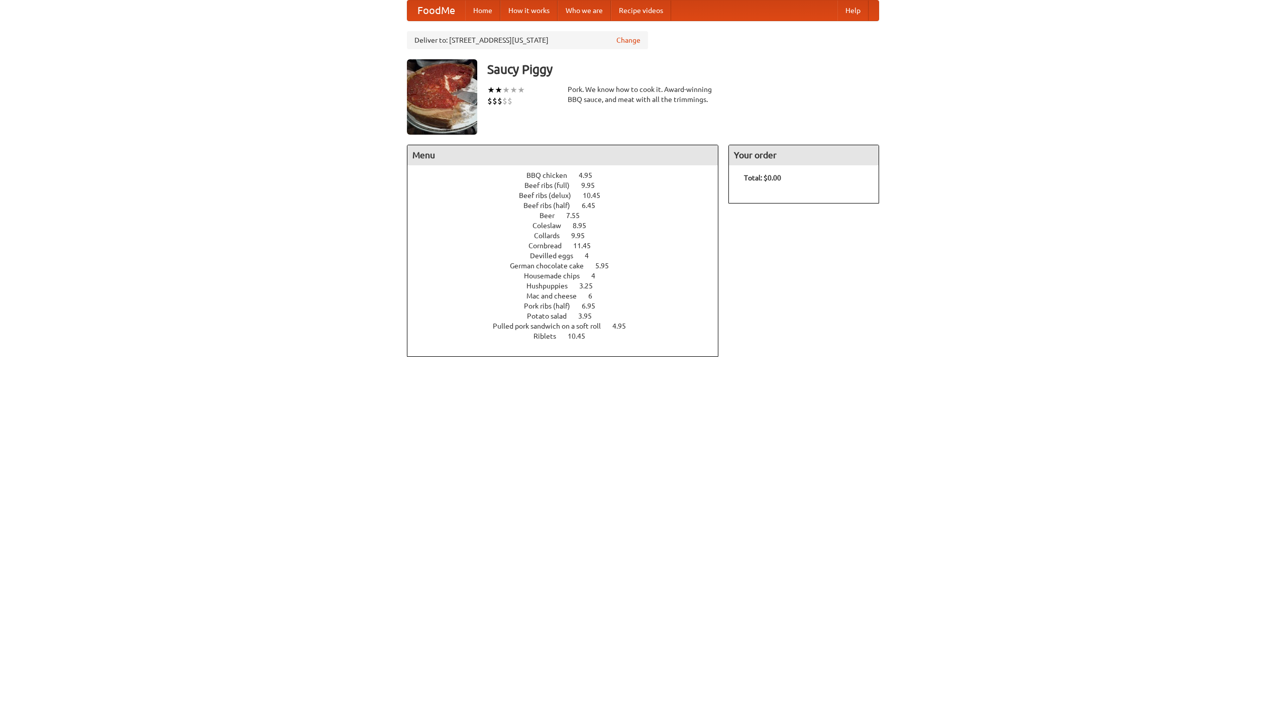  What do you see at coordinates (552, 216) in the screenshot?
I see `span: Beer` at bounding box center [552, 216].